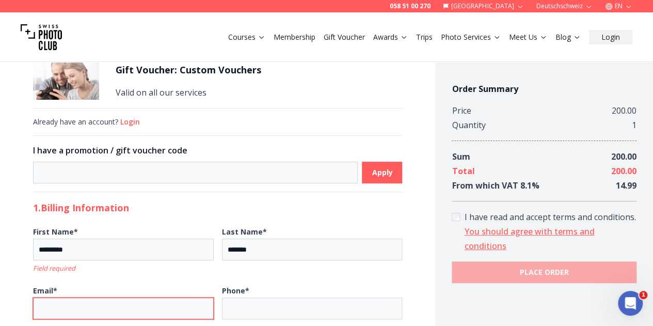  Describe the element at coordinates (123, 249) in the screenshot. I see `input: First Name*Field required` at that location.